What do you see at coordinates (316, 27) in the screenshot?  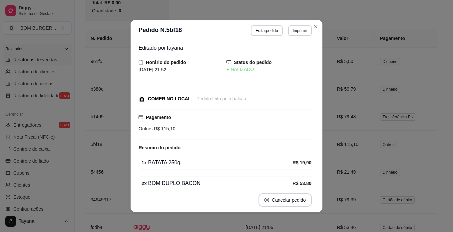 I see `button: Close` at bounding box center [316, 27].